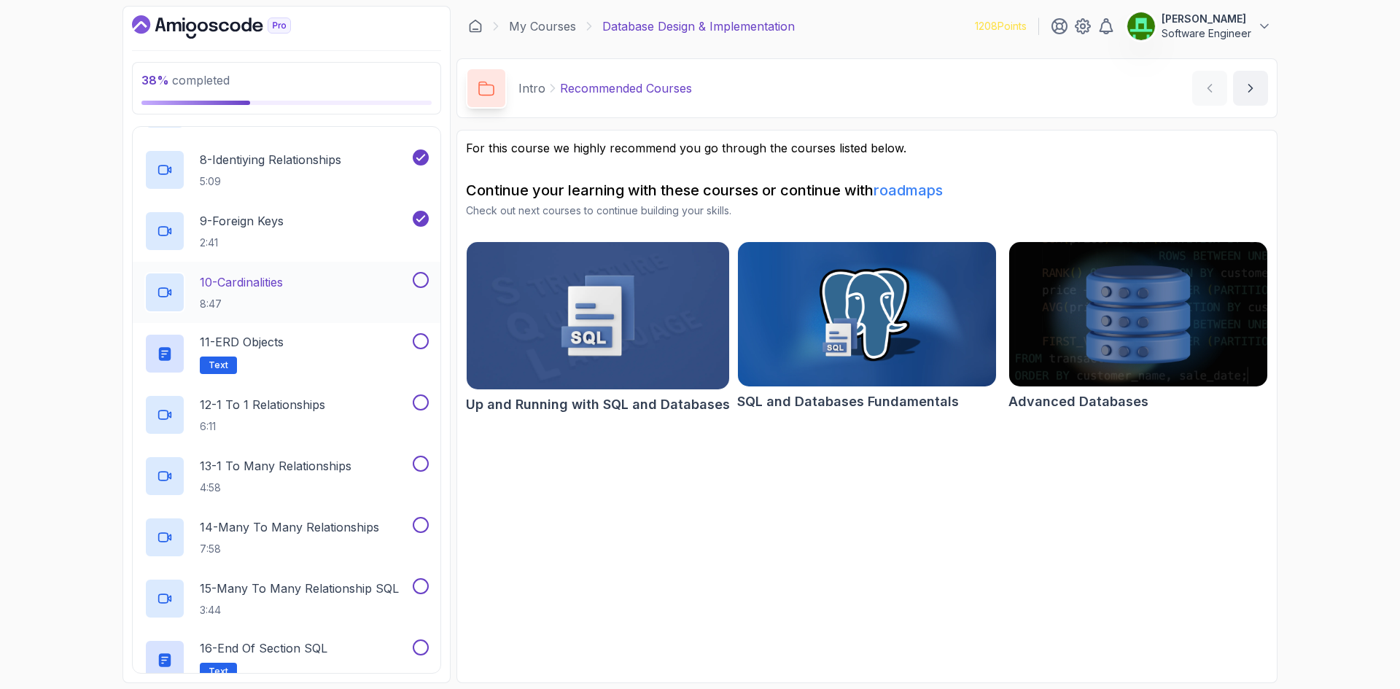 Image resolution: width=1400 pixels, height=689 pixels. Describe the element at coordinates (1078, 402) in the screenshot. I see `h2: Advanced Databases` at that location.